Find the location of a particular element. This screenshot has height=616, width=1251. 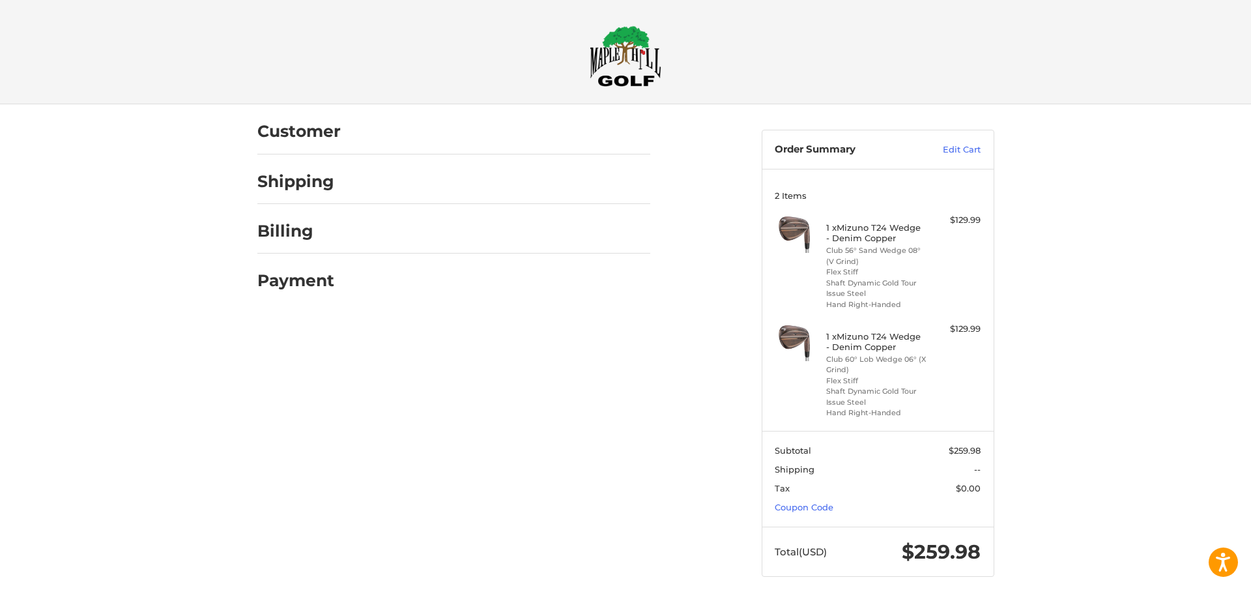

img: Maple Hill Golf is located at coordinates (625, 56).